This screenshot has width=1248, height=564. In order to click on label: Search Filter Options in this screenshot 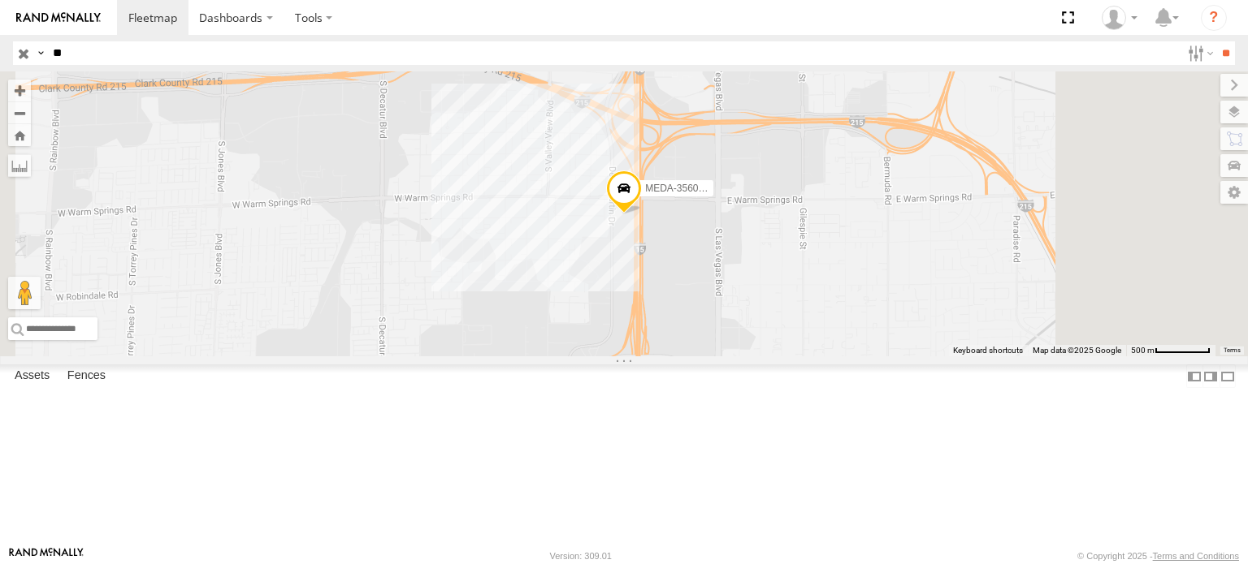, I will do `click(1198, 53)`.